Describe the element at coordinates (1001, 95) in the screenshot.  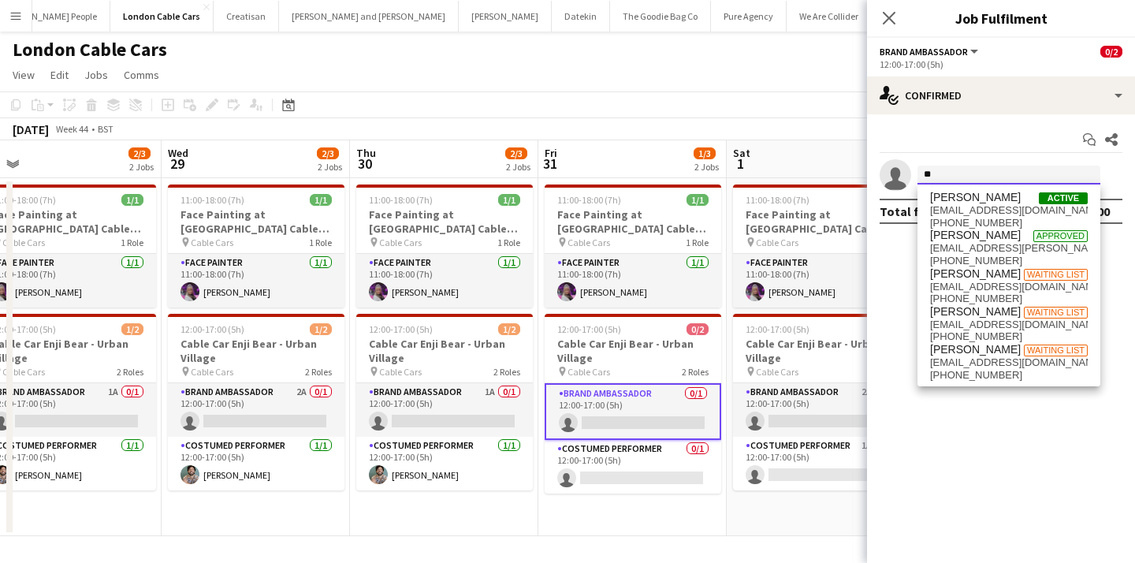
I see `div: Confirmed` at that location.